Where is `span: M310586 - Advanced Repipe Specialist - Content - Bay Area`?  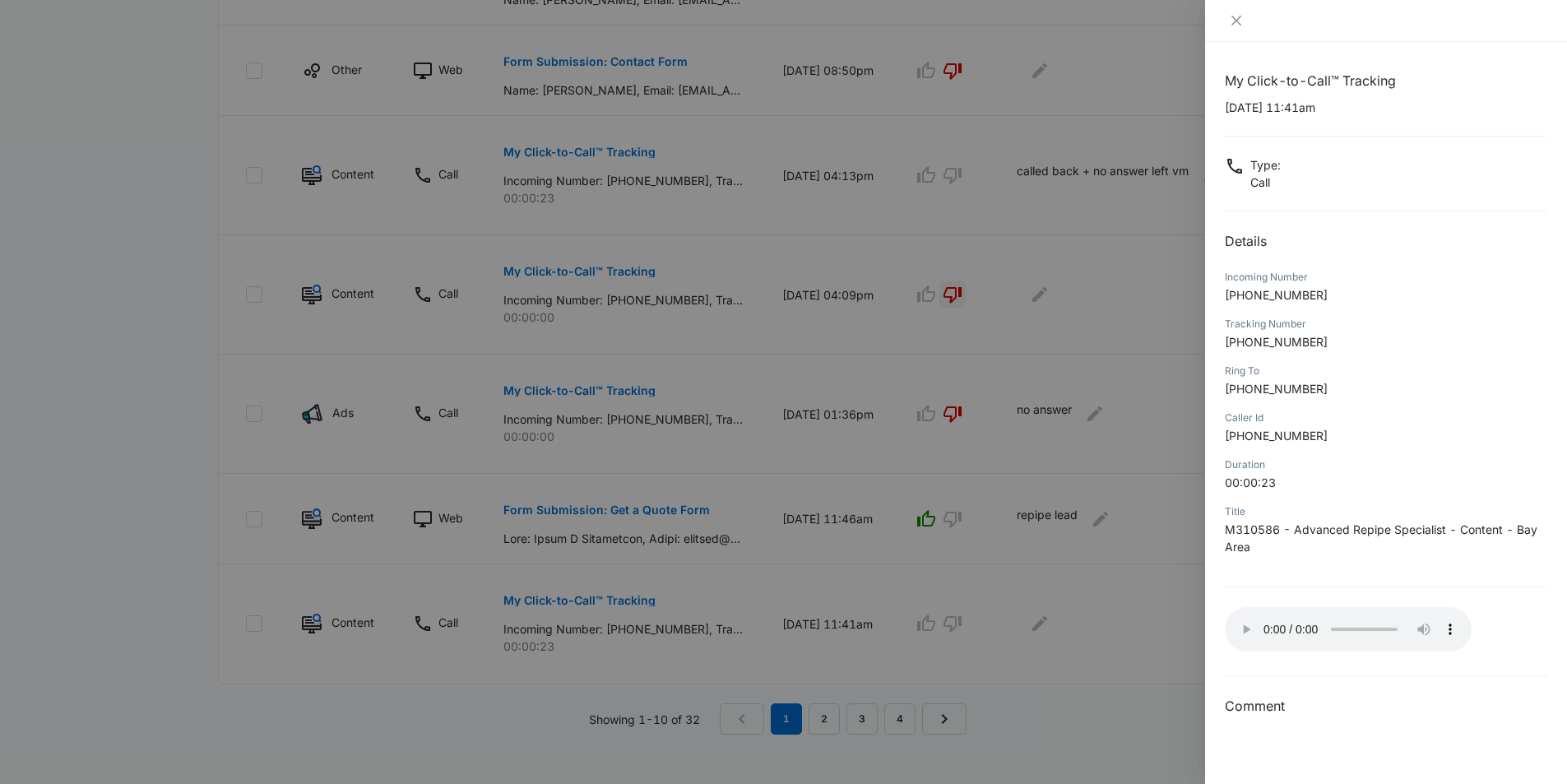 span: M310586 - Advanced Repipe Specialist - Content - Bay Area is located at coordinates (1381, 538).